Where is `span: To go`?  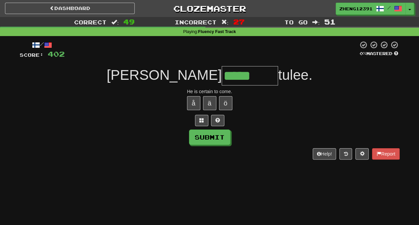
span: To go is located at coordinates (296, 22).